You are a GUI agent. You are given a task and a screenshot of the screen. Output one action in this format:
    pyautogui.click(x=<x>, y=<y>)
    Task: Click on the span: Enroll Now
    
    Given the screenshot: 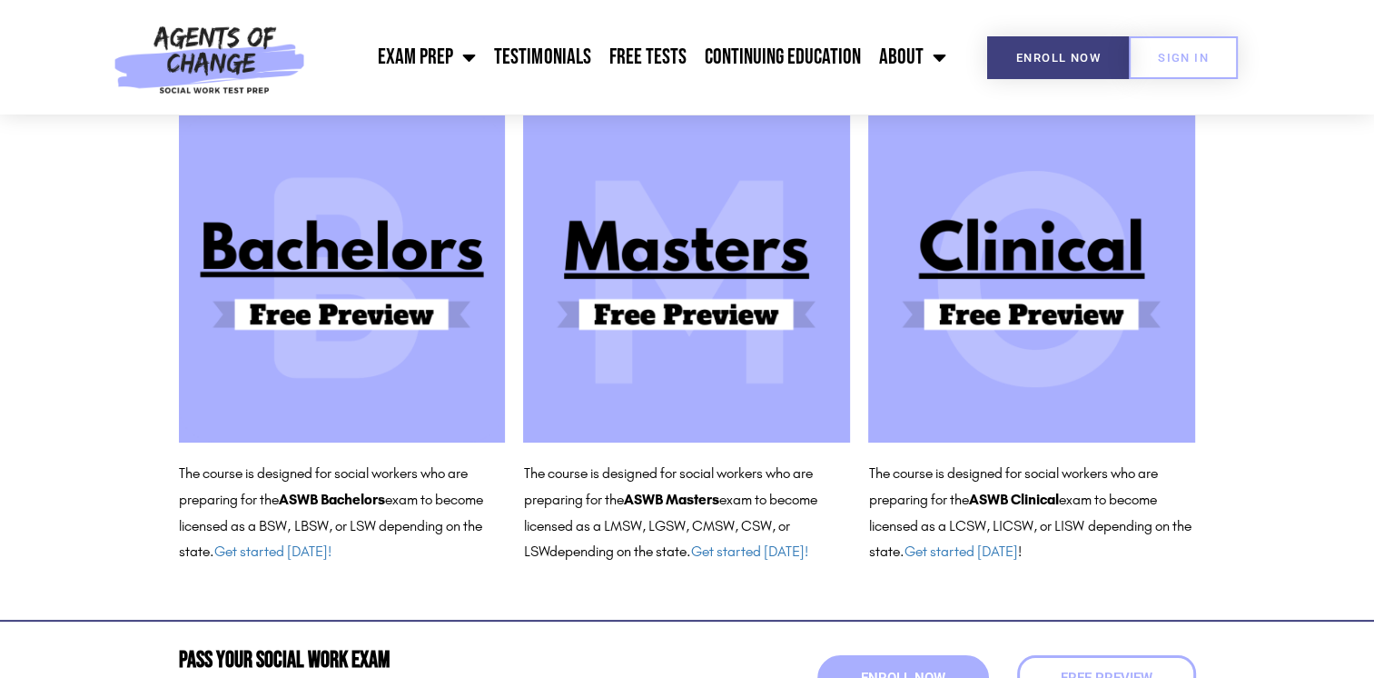 What is the action you would take?
    pyautogui.click(x=1058, y=57)
    